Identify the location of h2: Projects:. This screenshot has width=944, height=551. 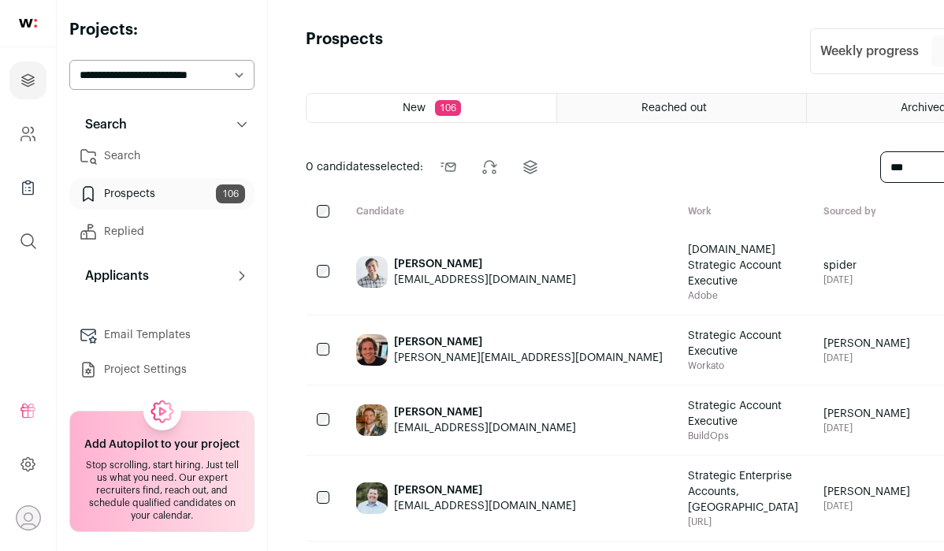
(161, 30).